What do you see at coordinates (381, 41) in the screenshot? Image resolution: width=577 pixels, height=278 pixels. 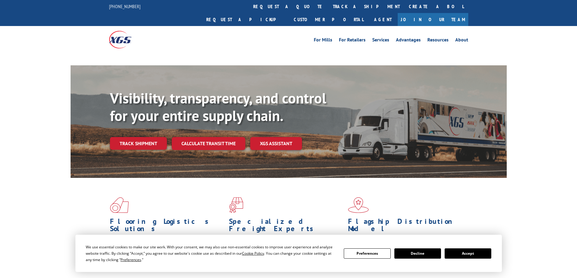 I see `a: Services` at bounding box center [381, 41].